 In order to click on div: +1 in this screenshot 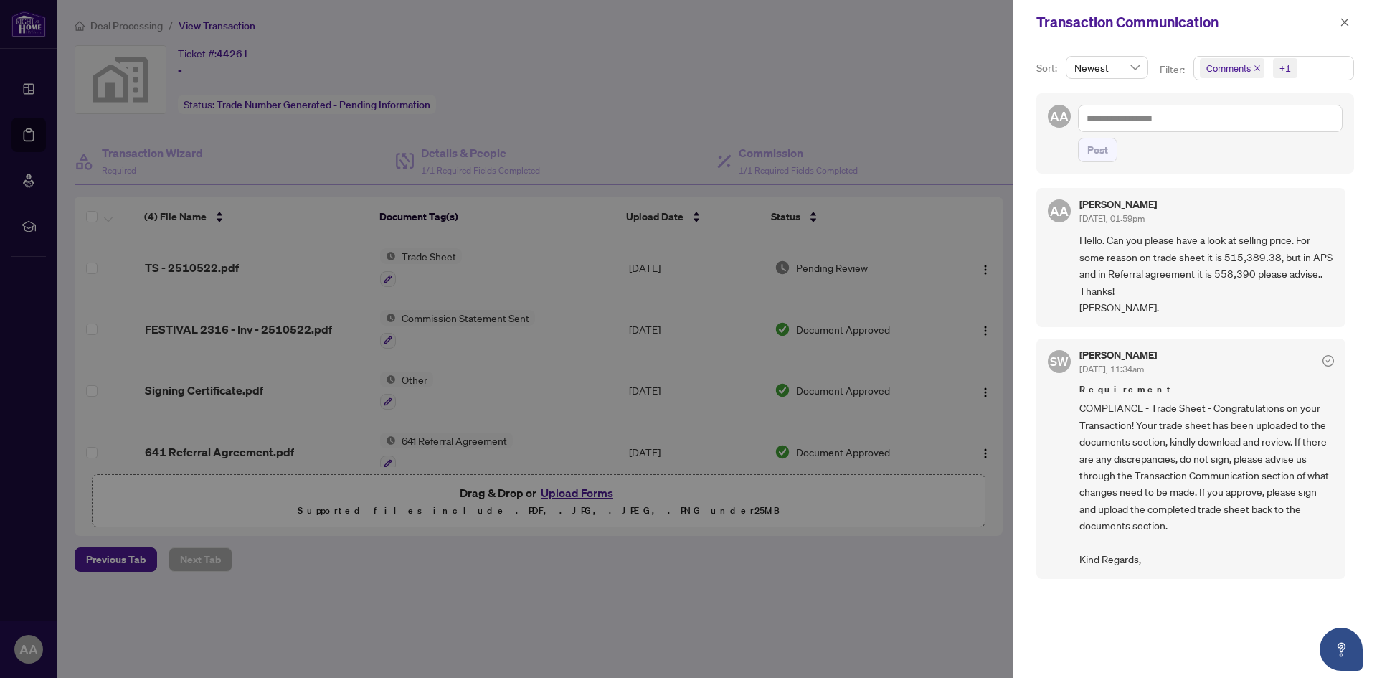, I will do `click(1285, 68)`.